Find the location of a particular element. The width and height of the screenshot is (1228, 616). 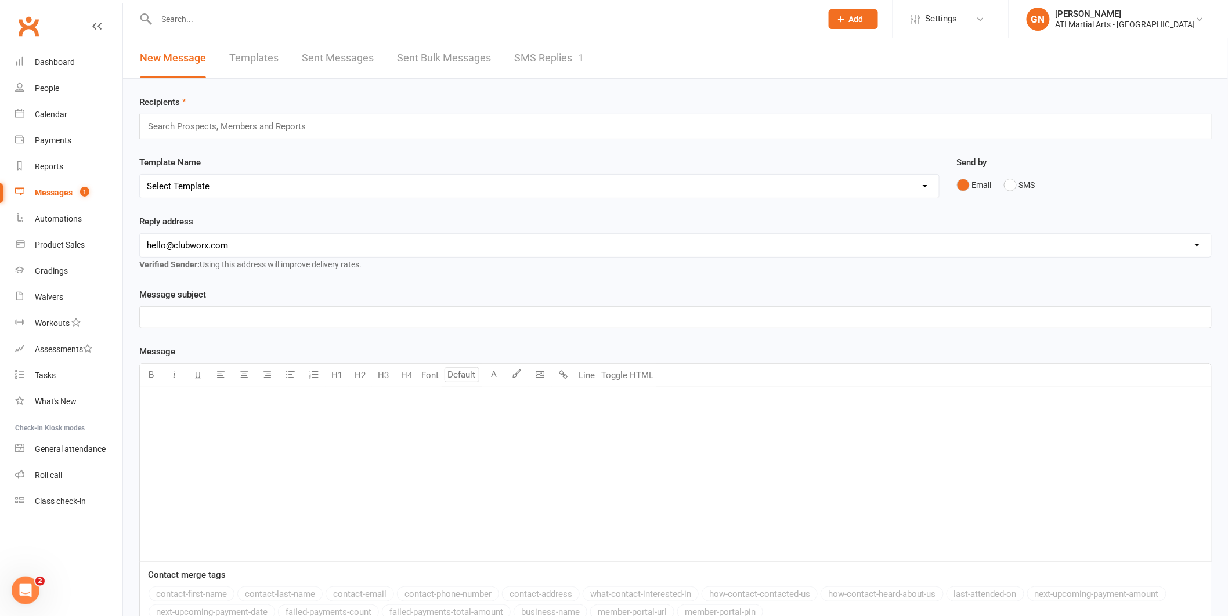

div: Assessments is located at coordinates (63, 349).